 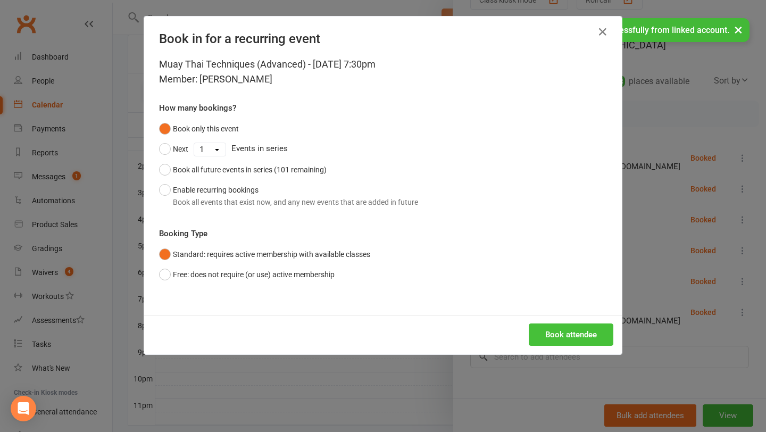 I want to click on button: Enable recurring bookingsBook all events that exist now, and any new events that are added in future, so click(x=288, y=196).